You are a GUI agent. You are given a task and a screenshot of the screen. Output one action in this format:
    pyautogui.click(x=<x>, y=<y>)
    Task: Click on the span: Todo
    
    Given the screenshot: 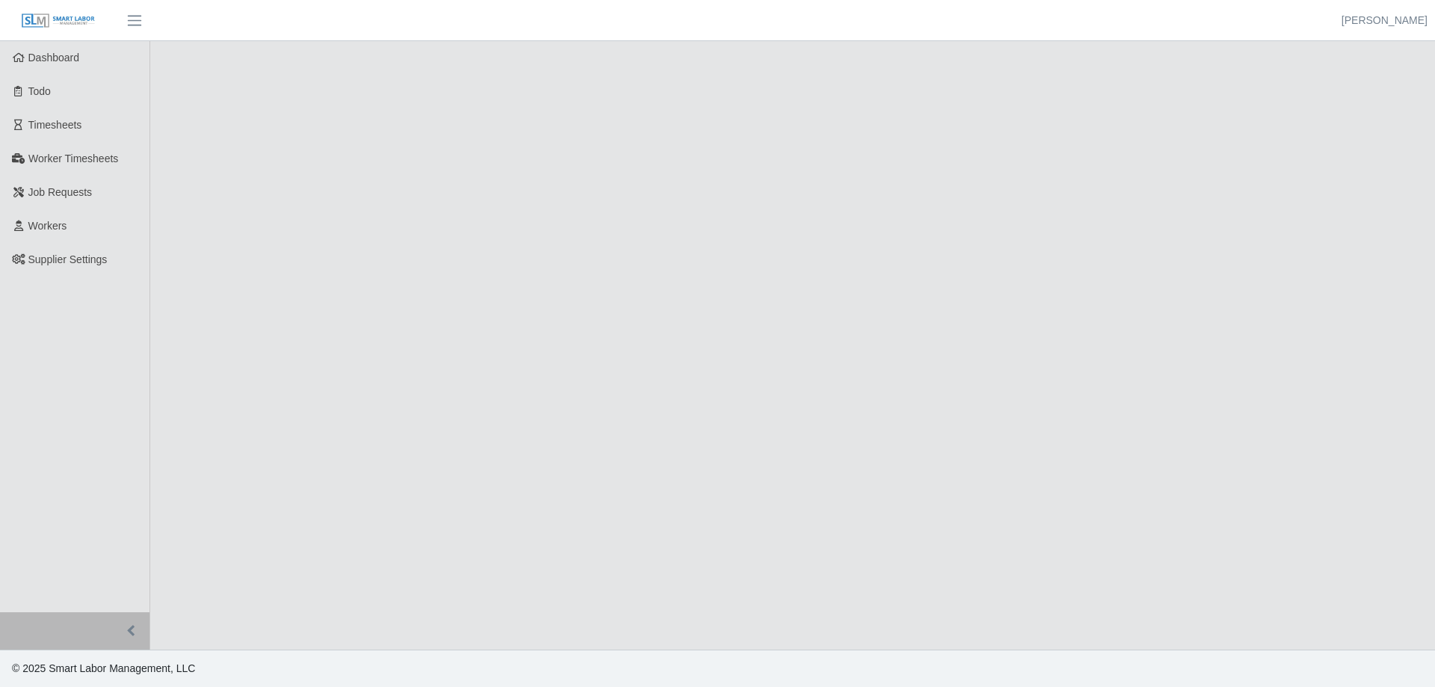 What is the action you would take?
    pyautogui.click(x=40, y=91)
    